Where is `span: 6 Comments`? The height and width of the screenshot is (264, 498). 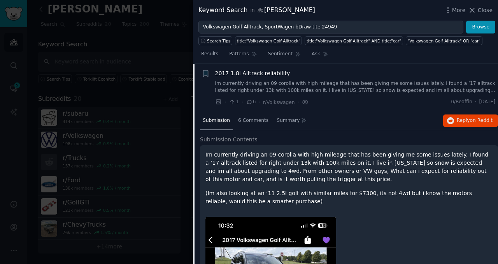 span: 6 Comments is located at coordinates (253, 121).